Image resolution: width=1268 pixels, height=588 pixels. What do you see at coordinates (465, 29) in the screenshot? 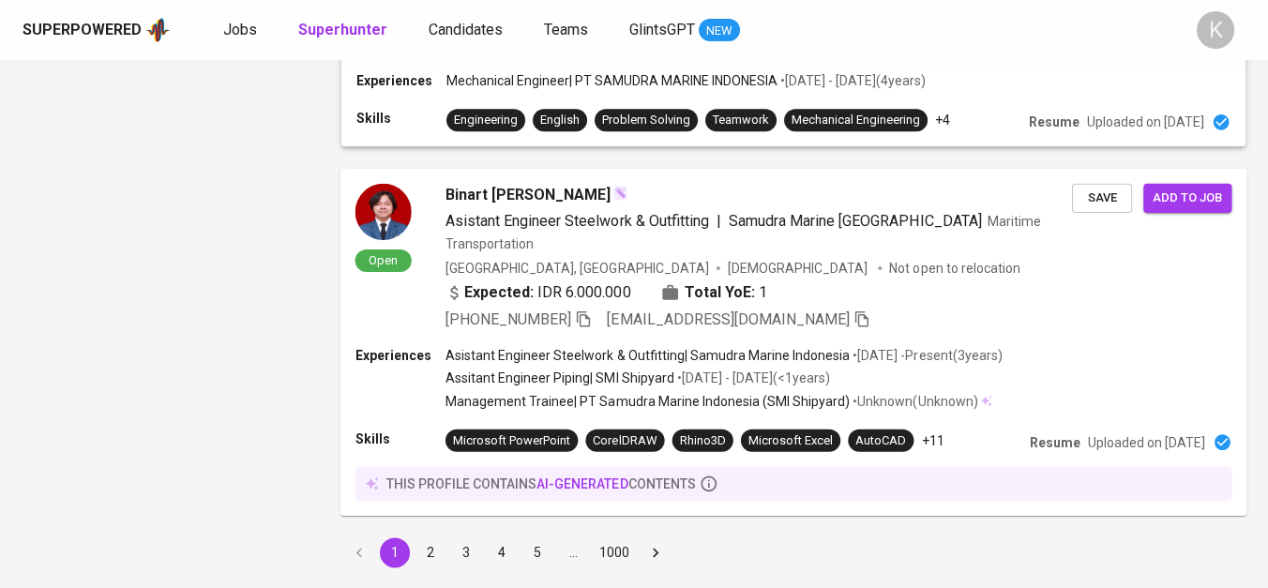
I see `span: Candidates` at bounding box center [465, 29].